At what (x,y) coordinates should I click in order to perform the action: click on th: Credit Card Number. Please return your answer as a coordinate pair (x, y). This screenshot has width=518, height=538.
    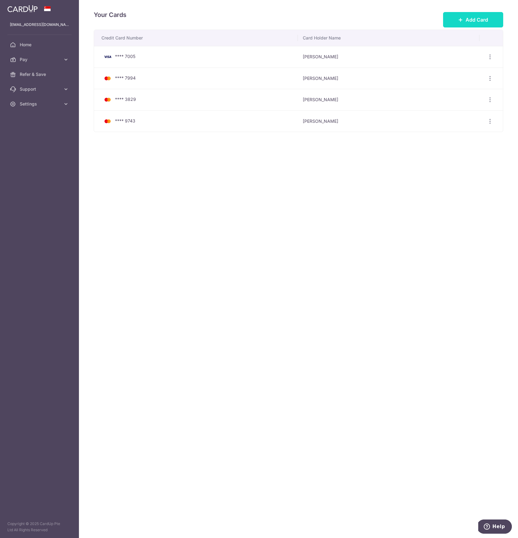
    Looking at the image, I should click on (196, 38).